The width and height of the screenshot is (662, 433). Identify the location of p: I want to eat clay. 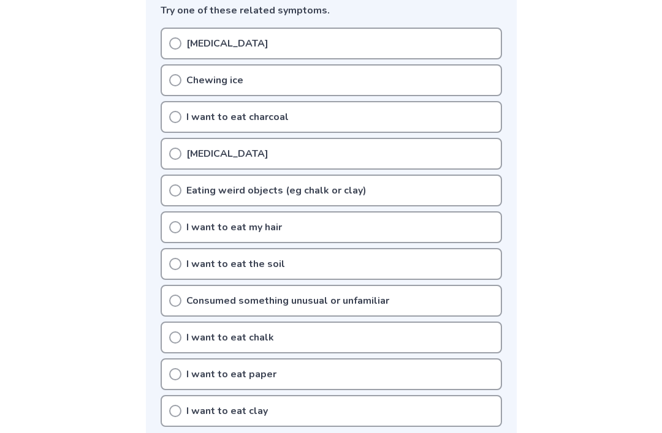
(227, 411).